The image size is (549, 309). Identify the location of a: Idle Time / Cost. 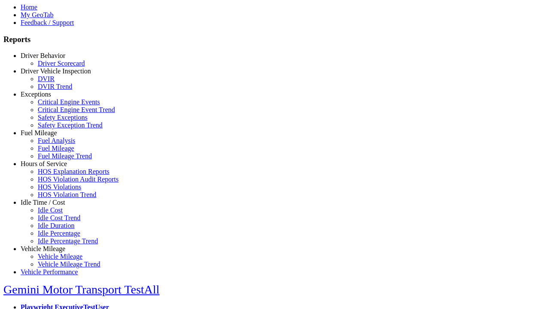
(43, 202).